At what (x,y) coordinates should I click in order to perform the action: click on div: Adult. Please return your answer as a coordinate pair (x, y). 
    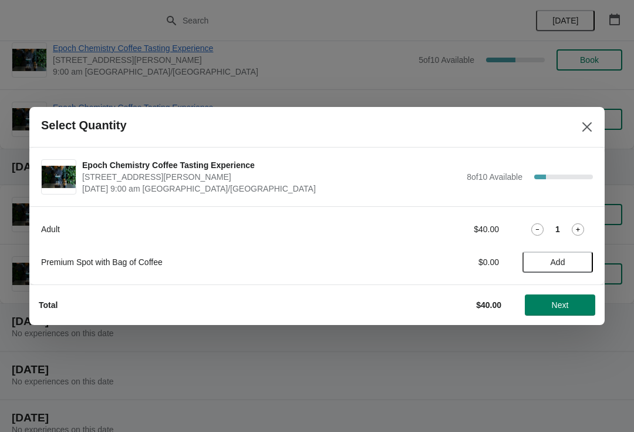
    Looking at the image, I should click on (204, 229).